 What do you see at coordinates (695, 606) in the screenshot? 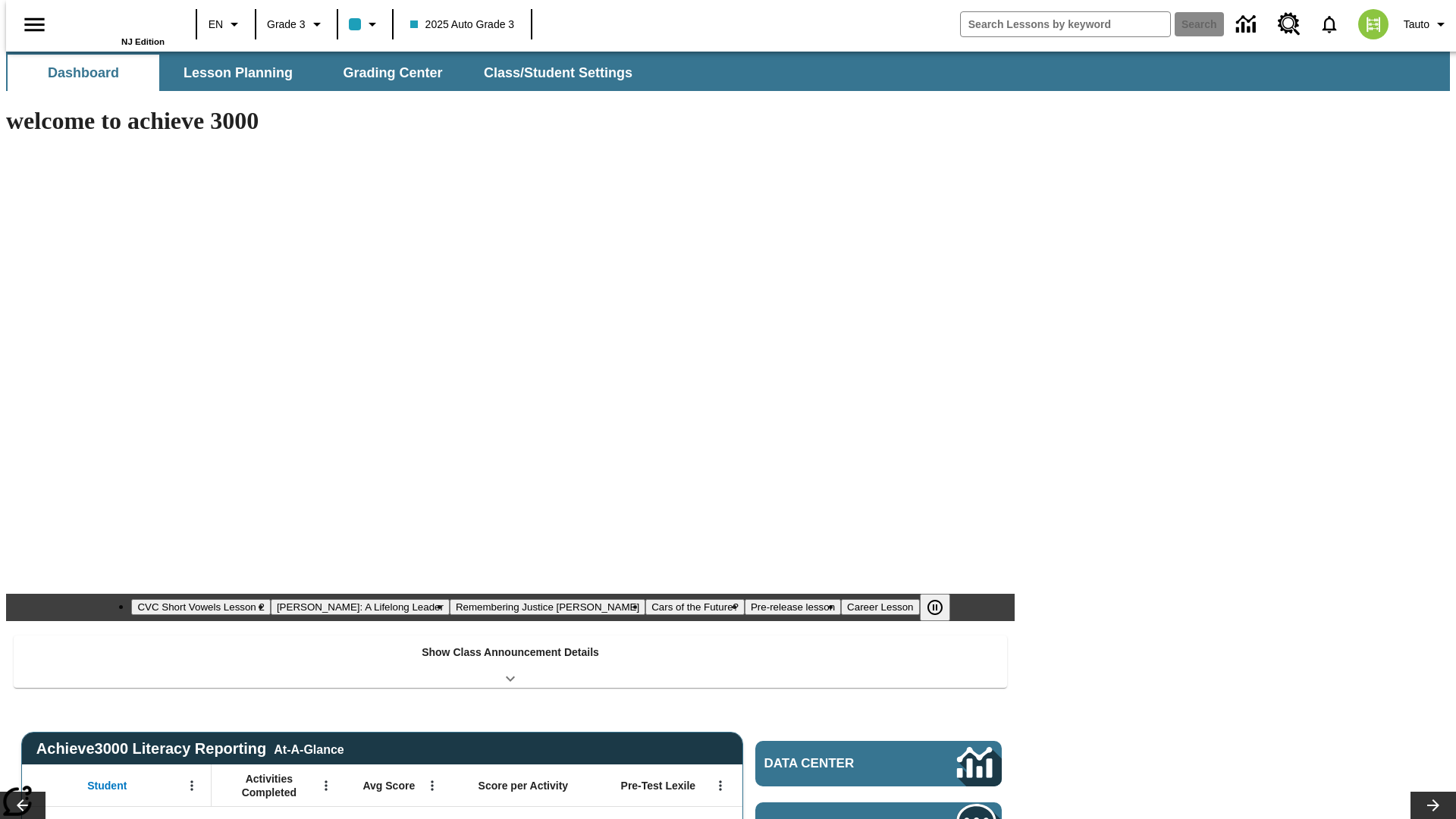
I see `button: Slide 4 Cars of the Future?` at bounding box center [695, 606].